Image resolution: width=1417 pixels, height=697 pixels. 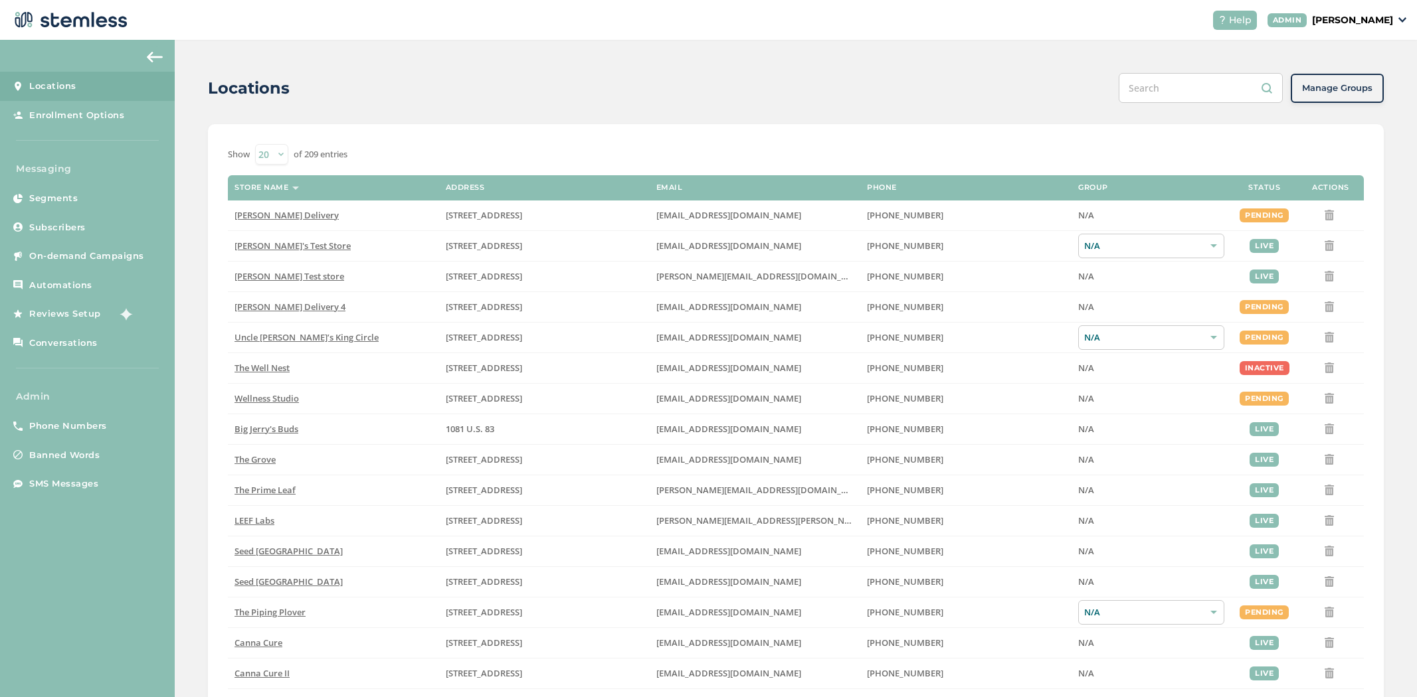 I want to click on img: icon-arrow-back-accent-c549486e.svg, so click(x=155, y=57).